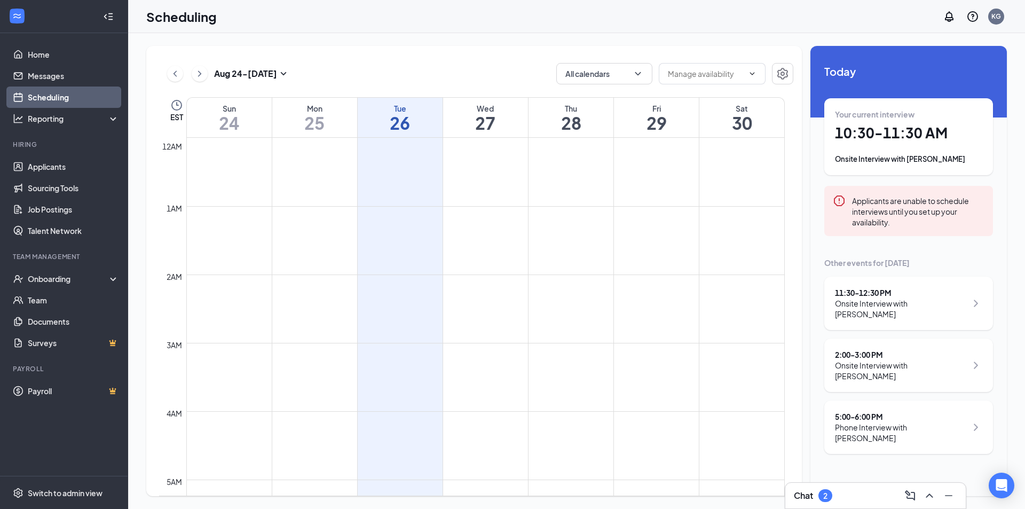 This screenshot has height=509, width=1025. I want to click on span: EST, so click(177, 117).